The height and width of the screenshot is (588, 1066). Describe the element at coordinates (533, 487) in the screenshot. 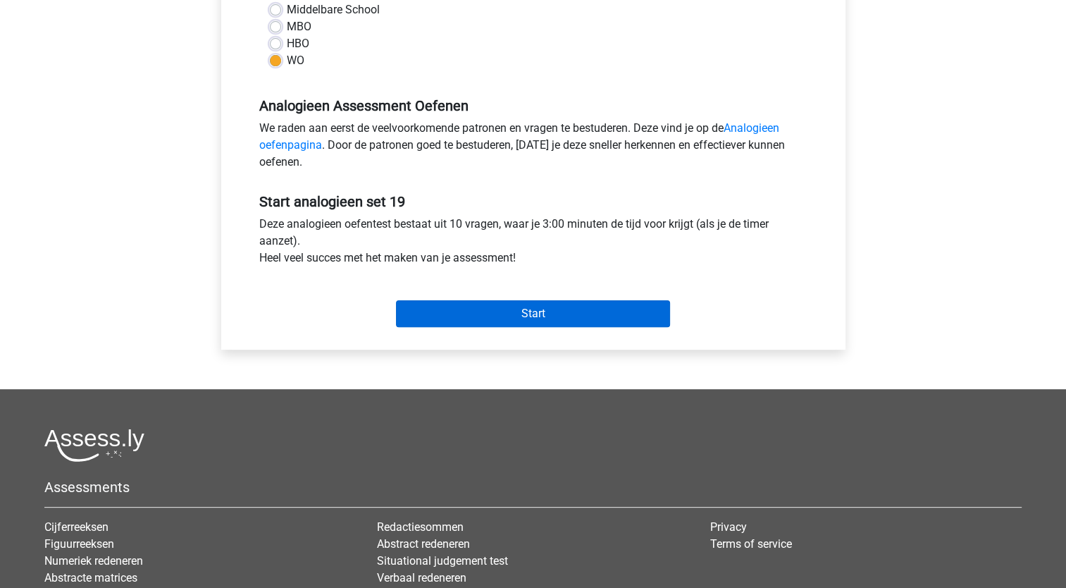

I see `h5: Assessments` at that location.